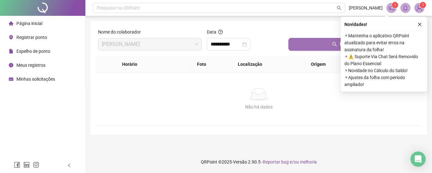 This screenshot has height=173, width=432. What do you see at coordinates (240, 162) in the screenshot?
I see `span: Versão` at bounding box center [240, 162].